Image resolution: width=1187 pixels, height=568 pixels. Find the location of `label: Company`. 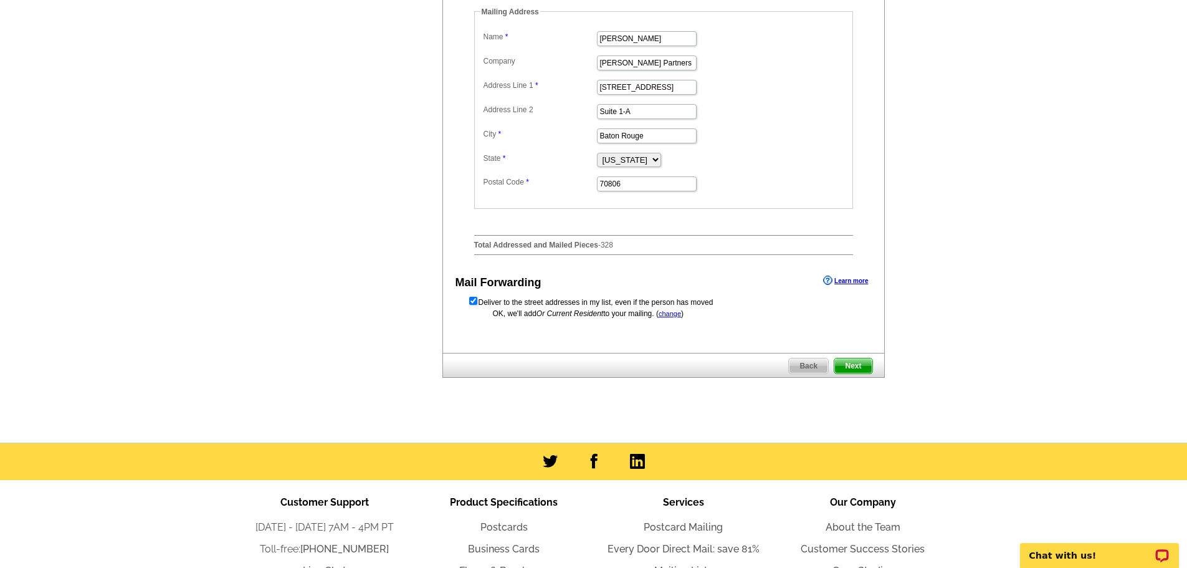

label: Company is located at coordinates (540, 61).